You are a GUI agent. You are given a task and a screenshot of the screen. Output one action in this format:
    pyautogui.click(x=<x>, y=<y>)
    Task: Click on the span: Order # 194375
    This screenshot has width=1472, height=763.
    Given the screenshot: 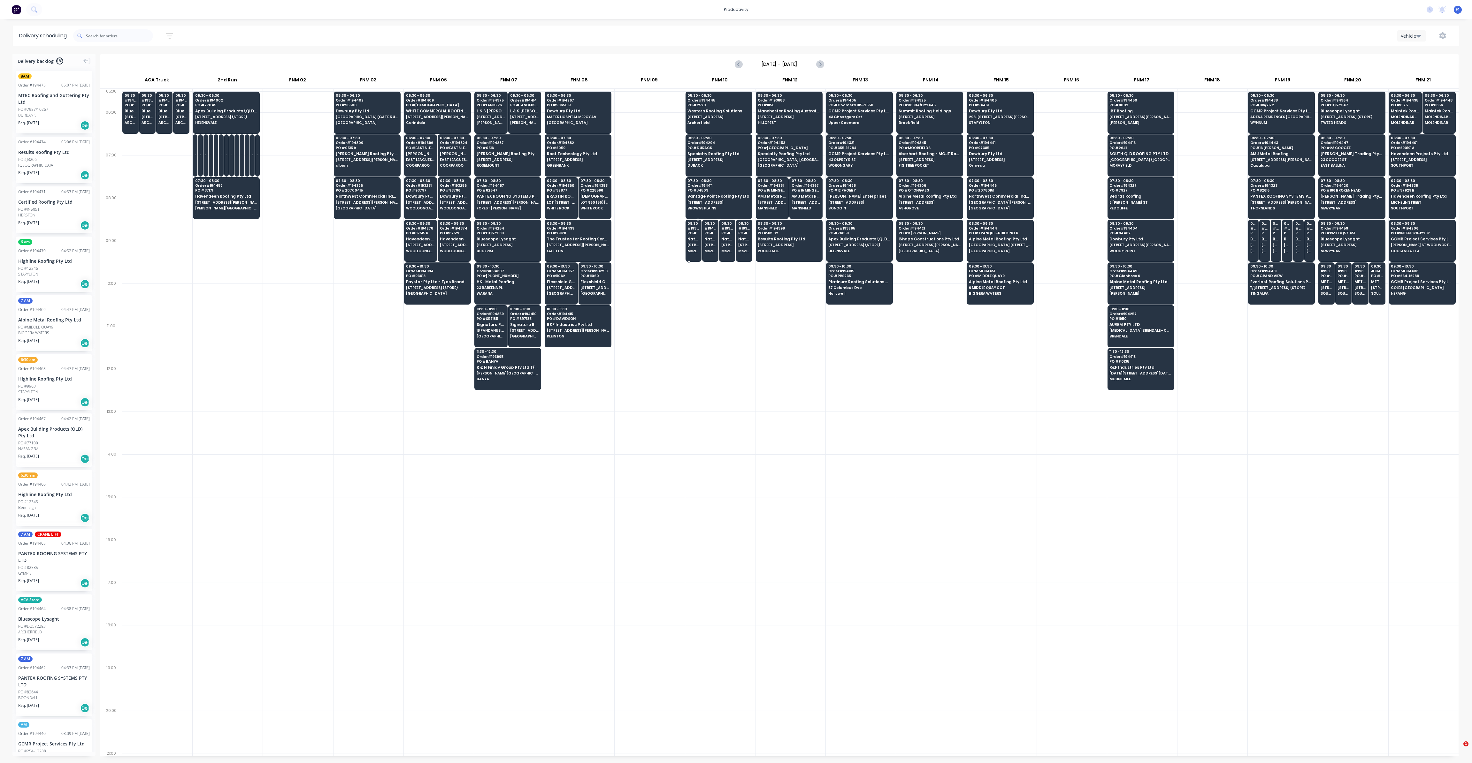 What is the action you would take?
    pyautogui.click(x=491, y=100)
    